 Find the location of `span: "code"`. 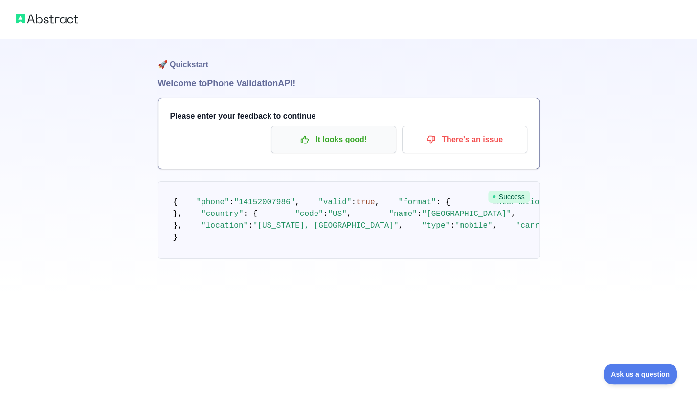

span: "code" is located at coordinates (309, 214).